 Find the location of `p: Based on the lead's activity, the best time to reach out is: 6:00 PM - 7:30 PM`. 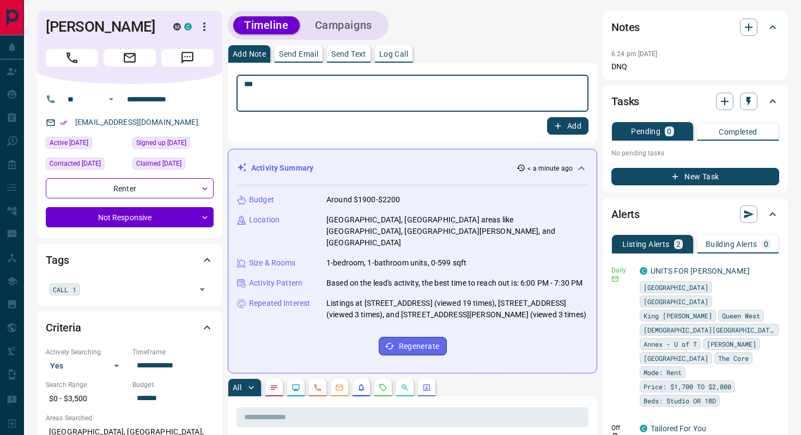

p: Based on the lead's activity, the best time to reach out is: 6:00 PM - 7:30 PM is located at coordinates (455, 283).